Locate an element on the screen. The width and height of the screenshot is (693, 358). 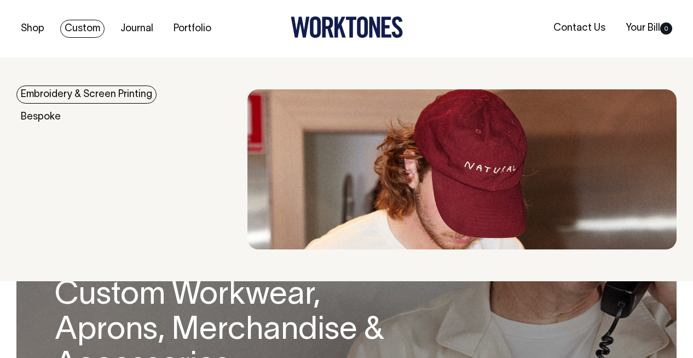
a: Shop is located at coordinates (32, 28).